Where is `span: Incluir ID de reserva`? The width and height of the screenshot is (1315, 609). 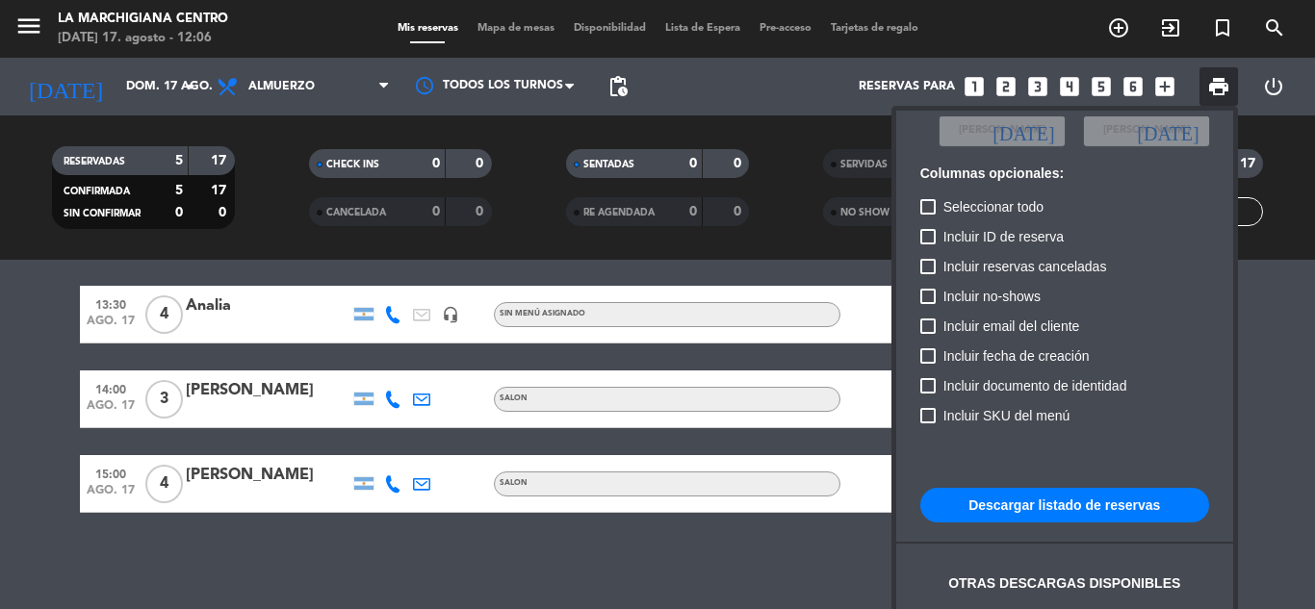
span: Incluir ID de reserva is located at coordinates (1003, 237).